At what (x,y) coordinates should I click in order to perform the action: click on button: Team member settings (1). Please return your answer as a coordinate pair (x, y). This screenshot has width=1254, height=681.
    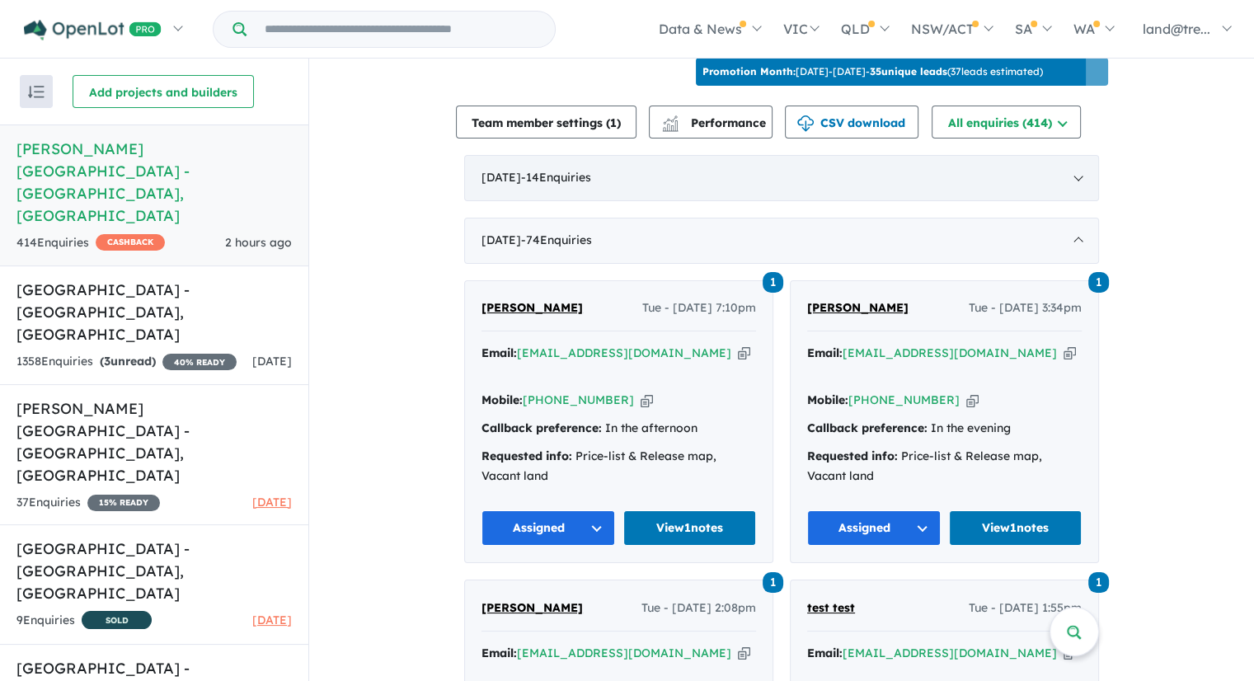
    Looking at the image, I should click on (546, 122).